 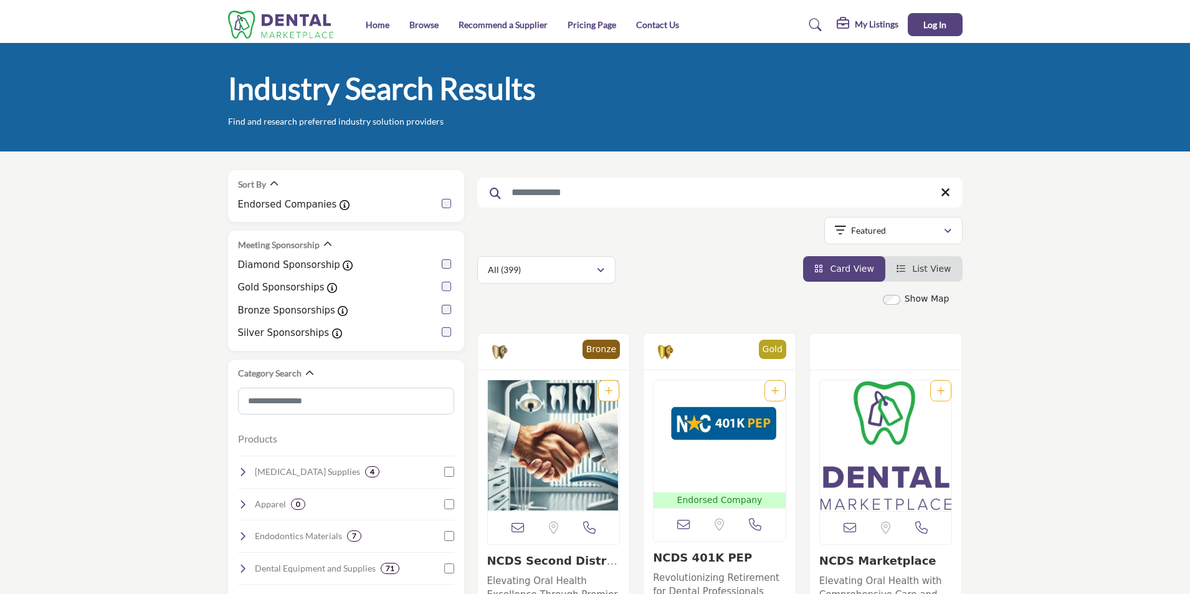 I want to click on span: Card View, so click(x=851, y=268).